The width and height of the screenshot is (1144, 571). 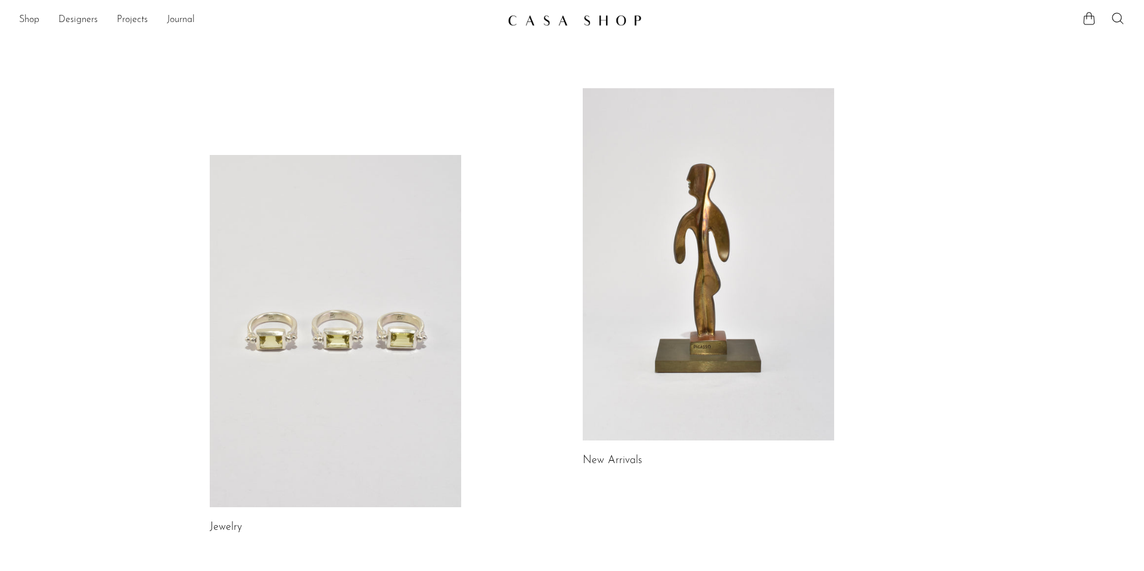 What do you see at coordinates (132, 20) in the screenshot?
I see `a: Projects` at bounding box center [132, 20].